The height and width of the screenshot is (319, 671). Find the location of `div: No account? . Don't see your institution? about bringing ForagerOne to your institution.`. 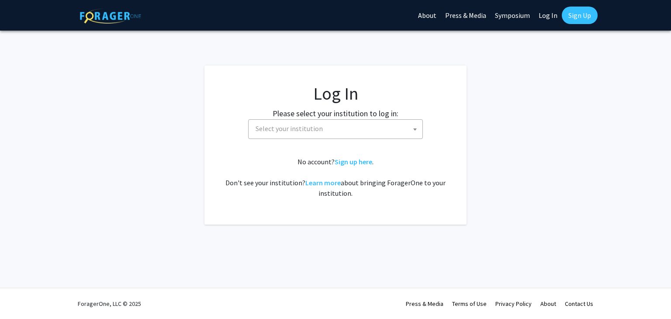

div: No account? . Don't see your institution? about bringing ForagerOne to your institution. is located at coordinates (336, 177).